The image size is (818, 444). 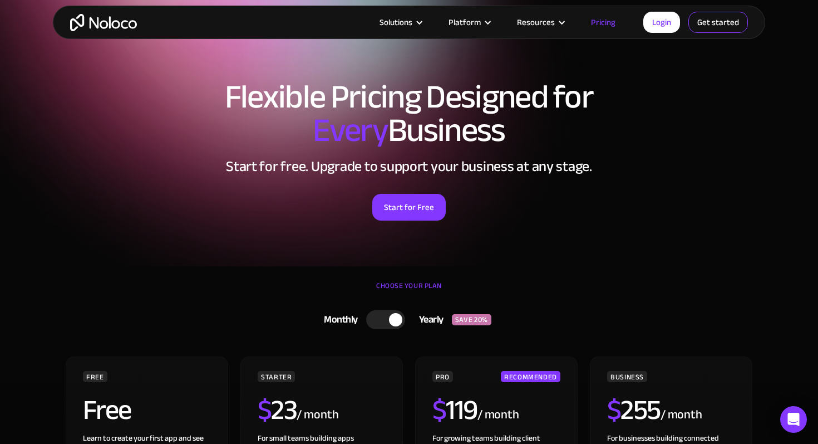 I want to click on h1: Flexible Pricing Designed for Business, so click(x=409, y=114).